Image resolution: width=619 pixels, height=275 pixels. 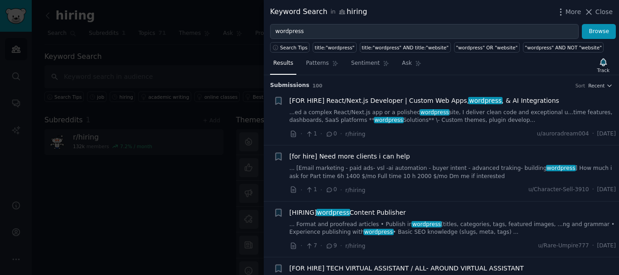 What do you see at coordinates (331, 246) in the screenshot?
I see `span: 9` at bounding box center [331, 246].